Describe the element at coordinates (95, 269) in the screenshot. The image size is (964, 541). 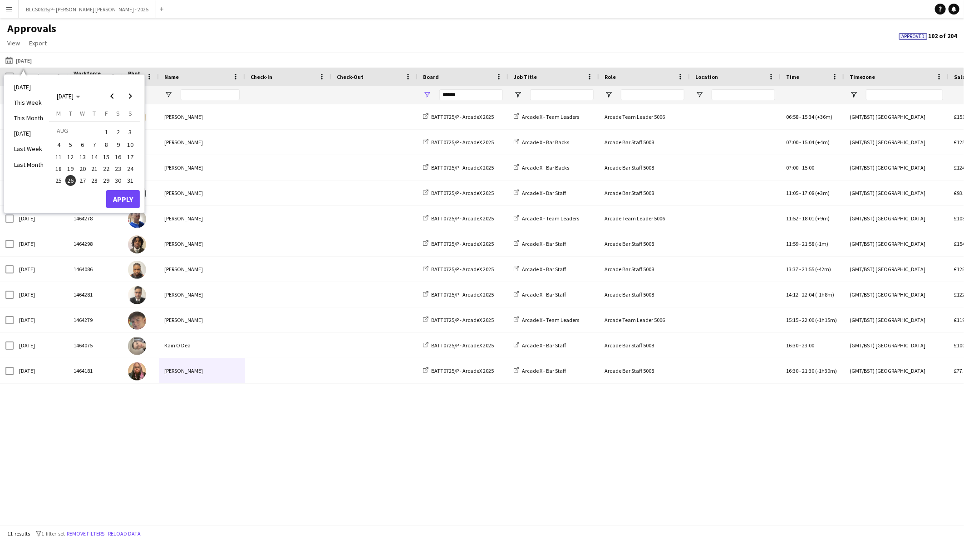
I see `div: 1464086` at that location.